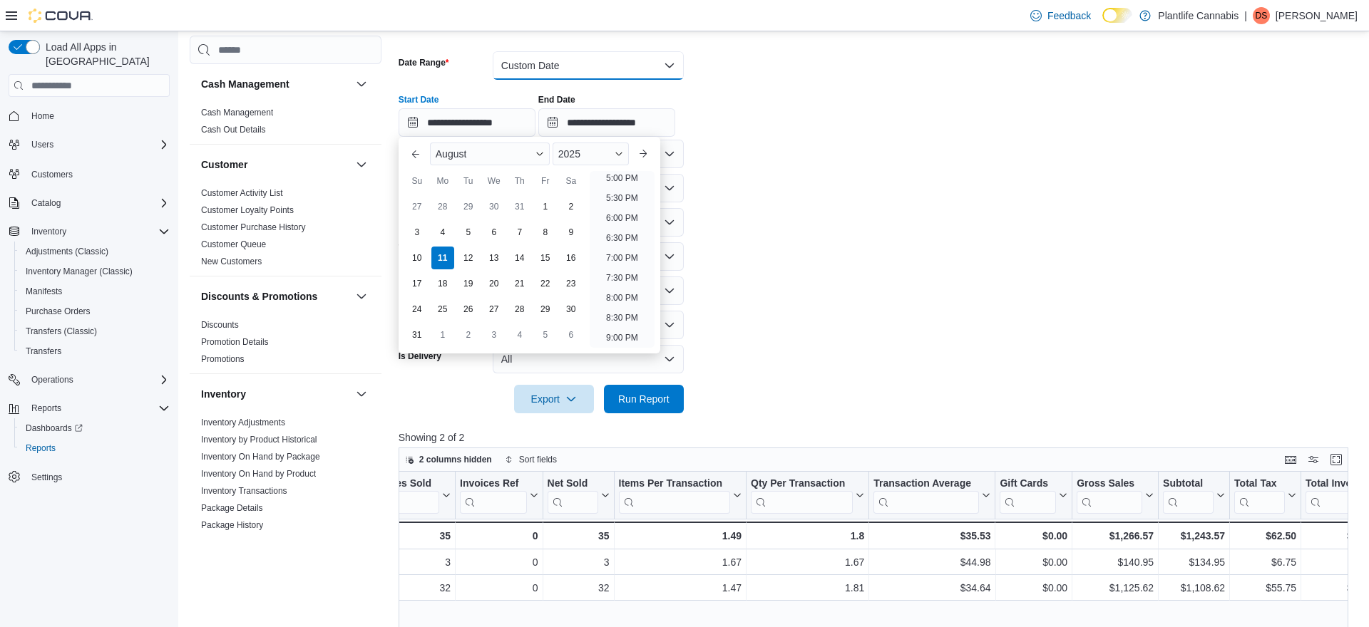 The image size is (1369, 627). Describe the element at coordinates (494, 309) in the screenshot. I see `div: day-27` at that location.